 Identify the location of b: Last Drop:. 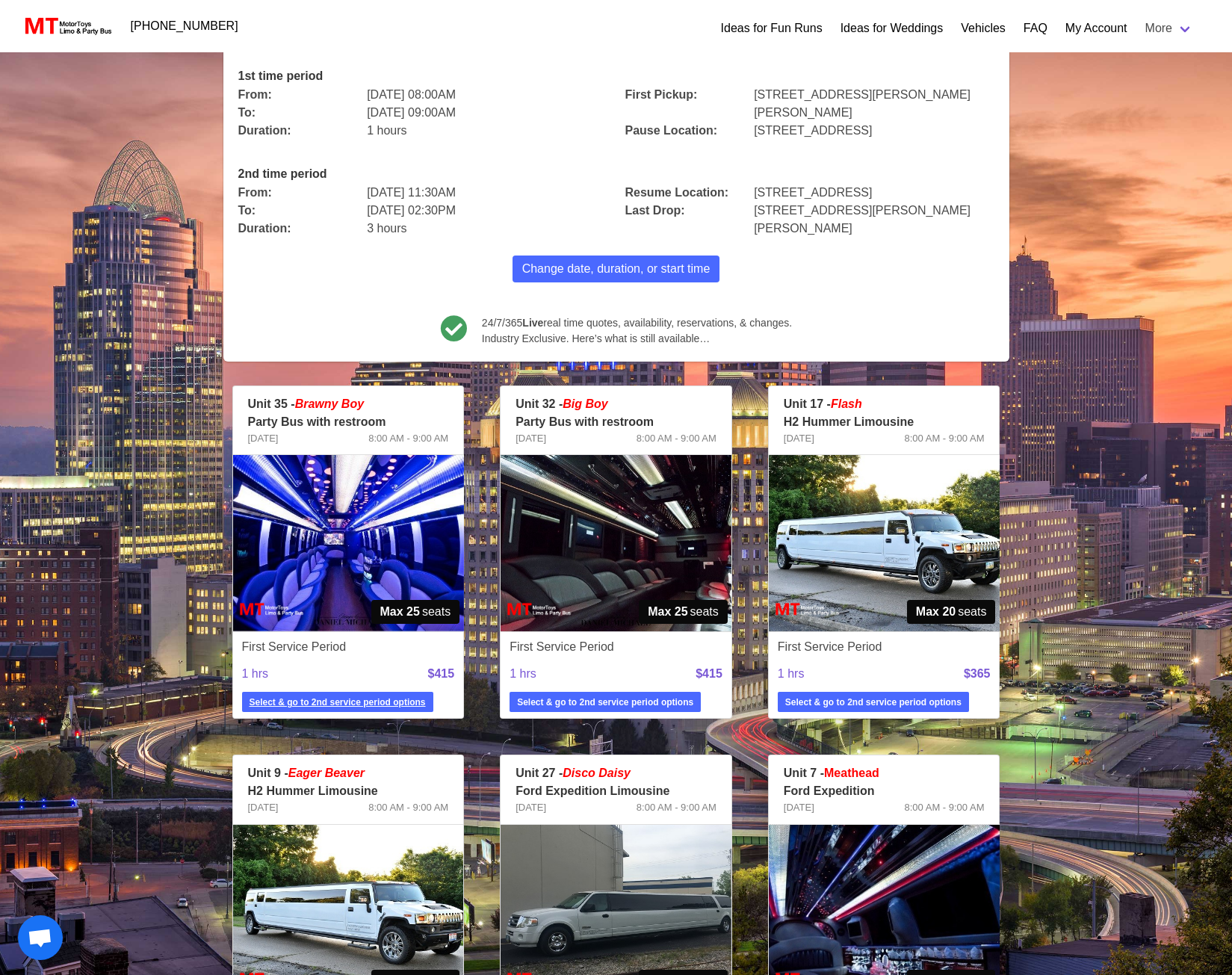
(656, 210).